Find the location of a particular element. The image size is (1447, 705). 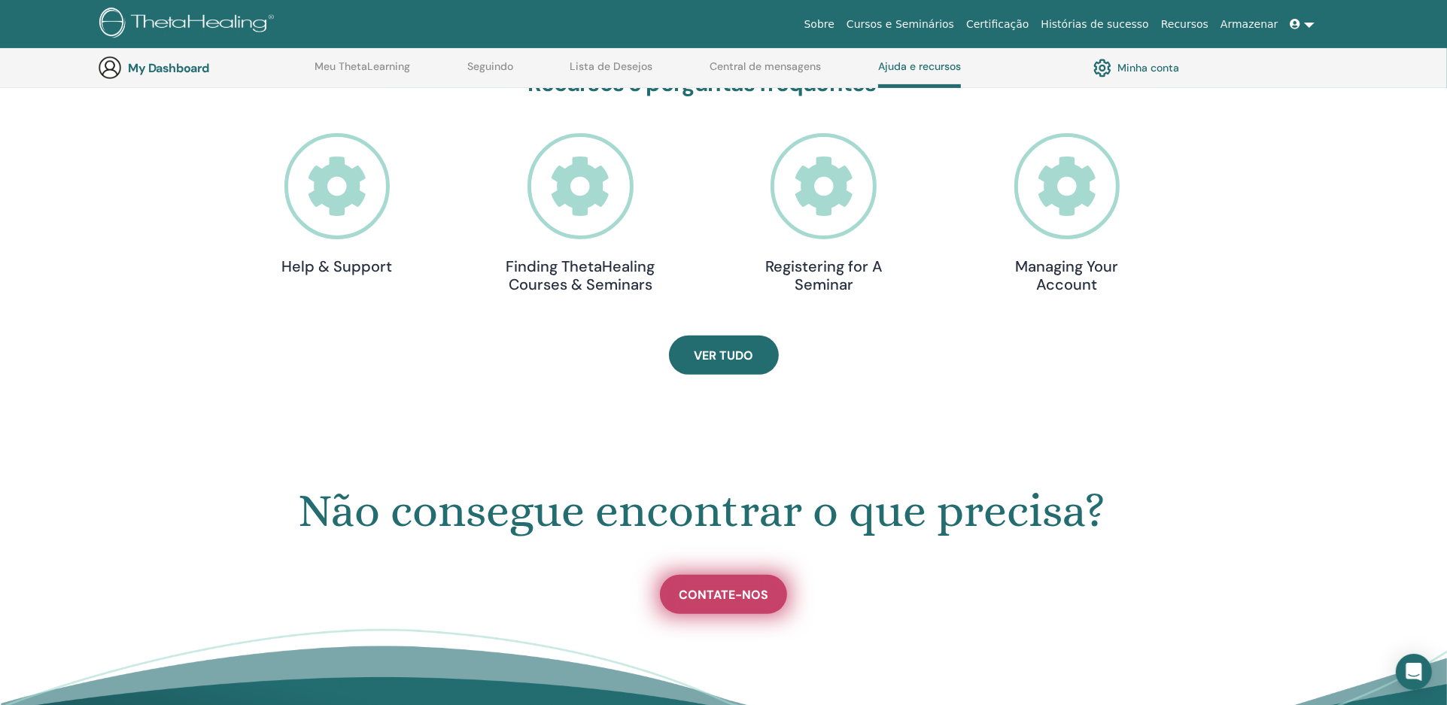

img: cog.svg is located at coordinates (1103, 68).